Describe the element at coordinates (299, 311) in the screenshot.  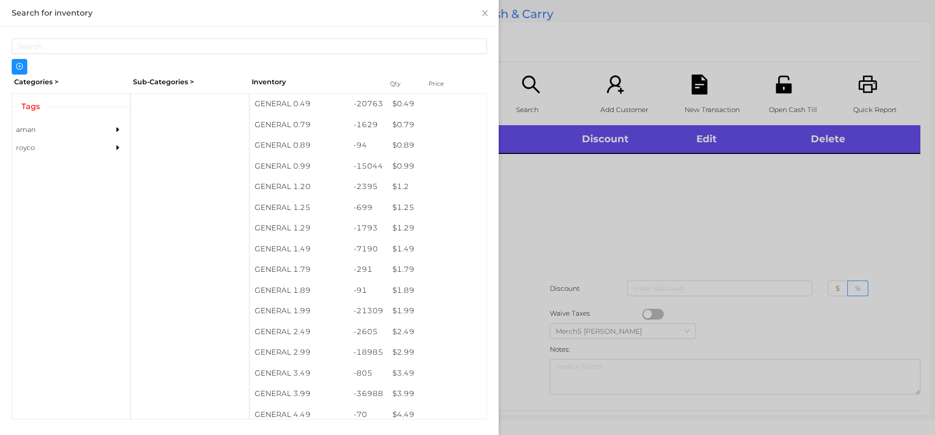
I see `div: GENERAL 1.99` at that location.